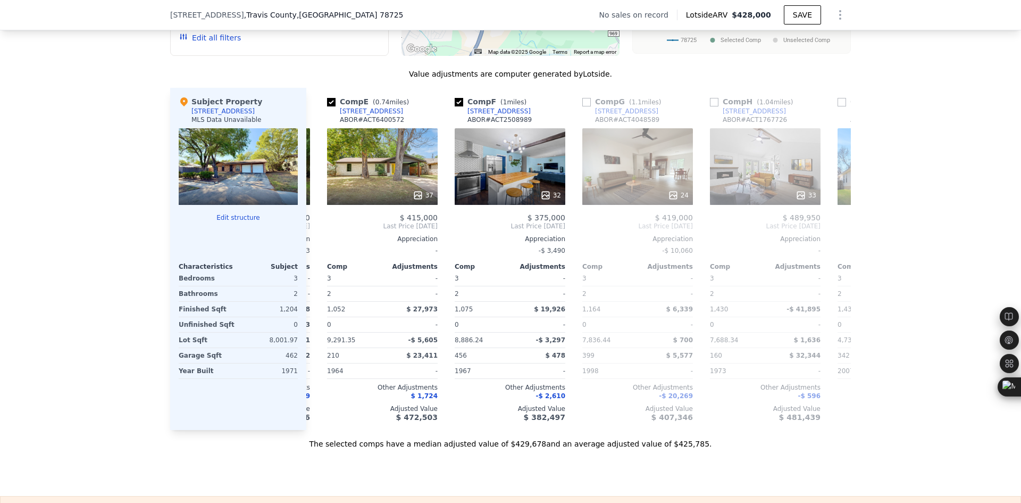  What do you see at coordinates (683, 340) in the screenshot?
I see `span: $ 700` at bounding box center [683, 340].